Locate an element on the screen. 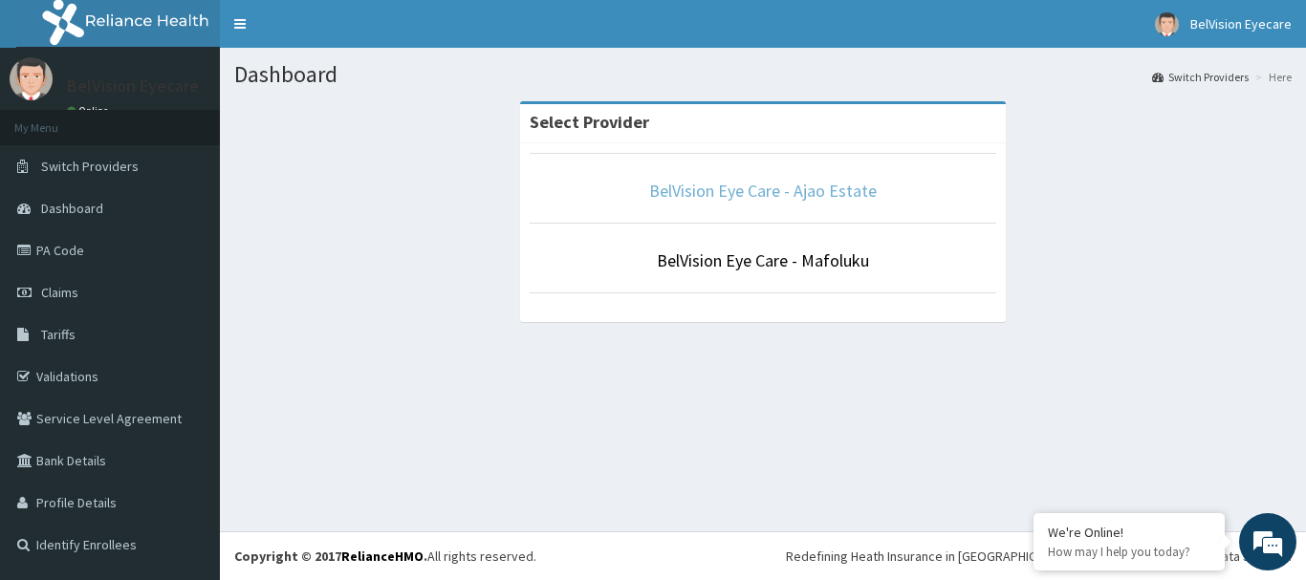 The image size is (1306, 580). h1: Dashboard is located at coordinates (763, 75).